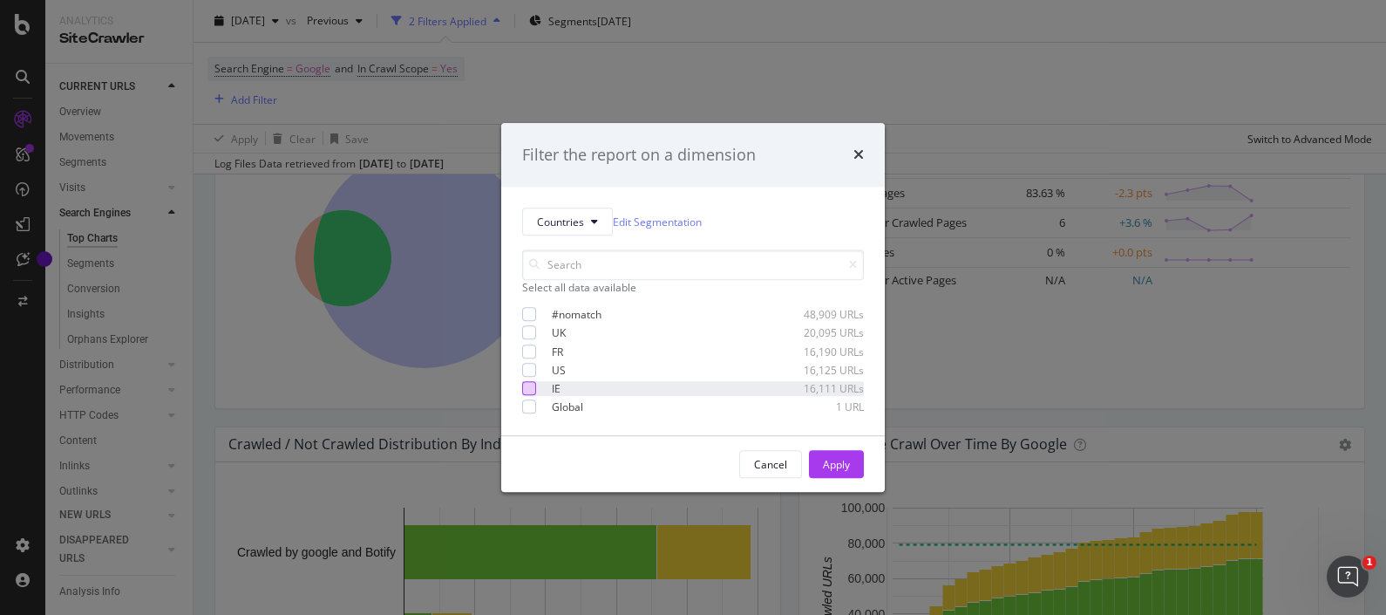 Image resolution: width=1386 pixels, height=615 pixels. What do you see at coordinates (559, 333) in the screenshot?
I see `div: UK` at bounding box center [559, 333].